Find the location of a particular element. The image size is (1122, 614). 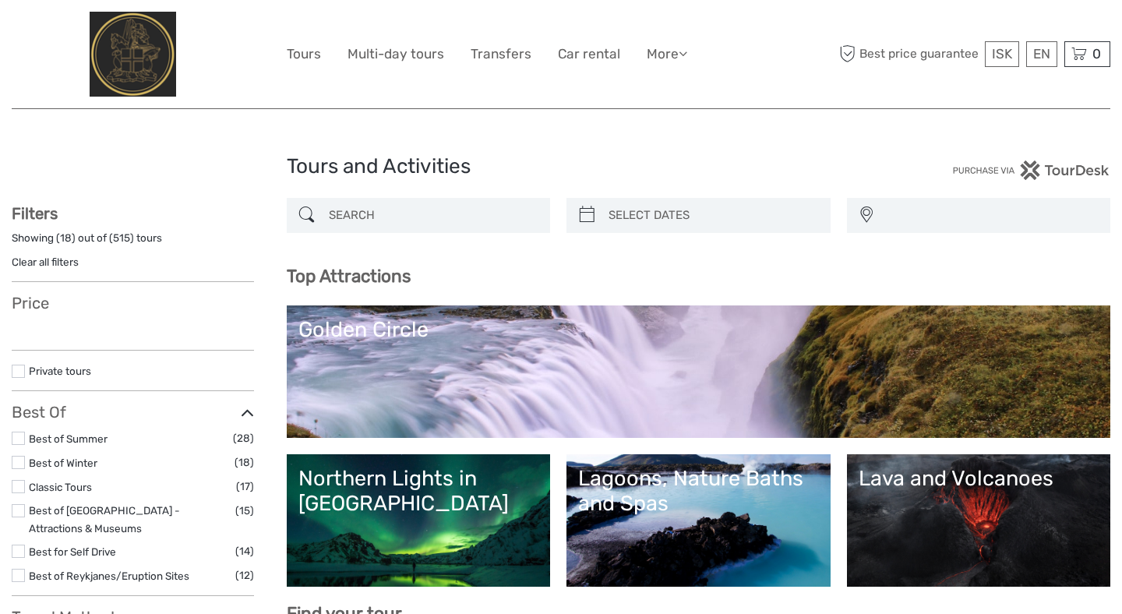

span: (14) is located at coordinates (245, 551).